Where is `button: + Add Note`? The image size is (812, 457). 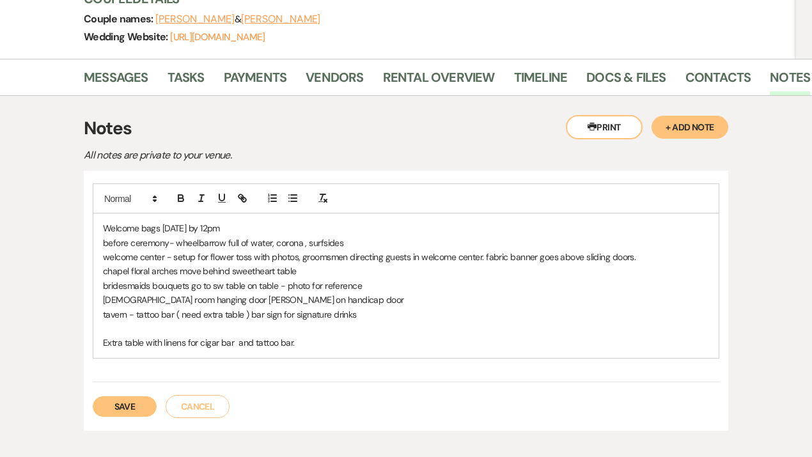
button: + Add Note is located at coordinates (690, 127).